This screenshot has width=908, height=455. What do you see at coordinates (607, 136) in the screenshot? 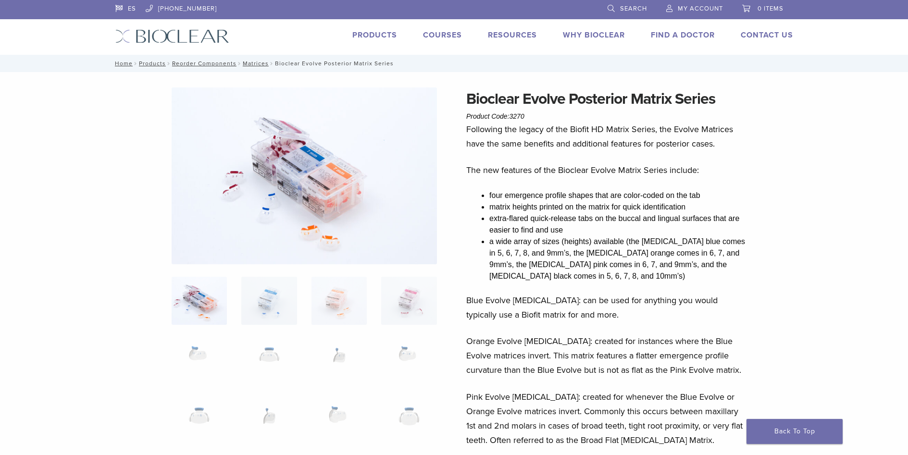
I see `p: Following the legacy of the Biofit HD Matrix Series, the Evolve Matrices have the same benefits a...` at bounding box center [607, 136].